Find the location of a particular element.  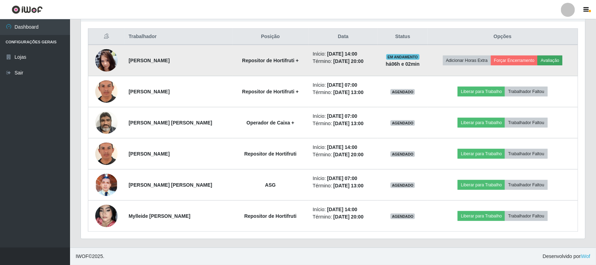

img: 1751397040132.jpeg is located at coordinates (106, 216).